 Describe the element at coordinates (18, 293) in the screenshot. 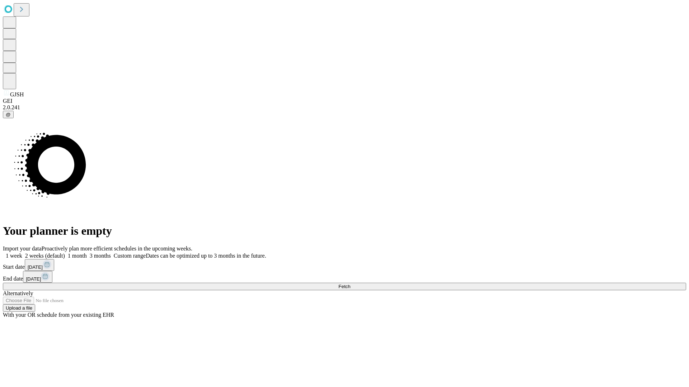

I see `span: Alternatively` at that location.